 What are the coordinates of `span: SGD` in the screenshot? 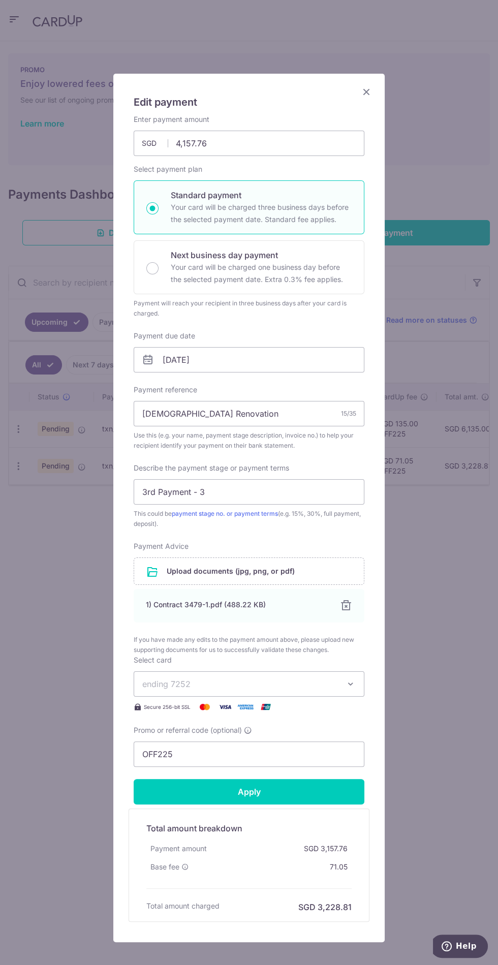 It's located at (155, 143).